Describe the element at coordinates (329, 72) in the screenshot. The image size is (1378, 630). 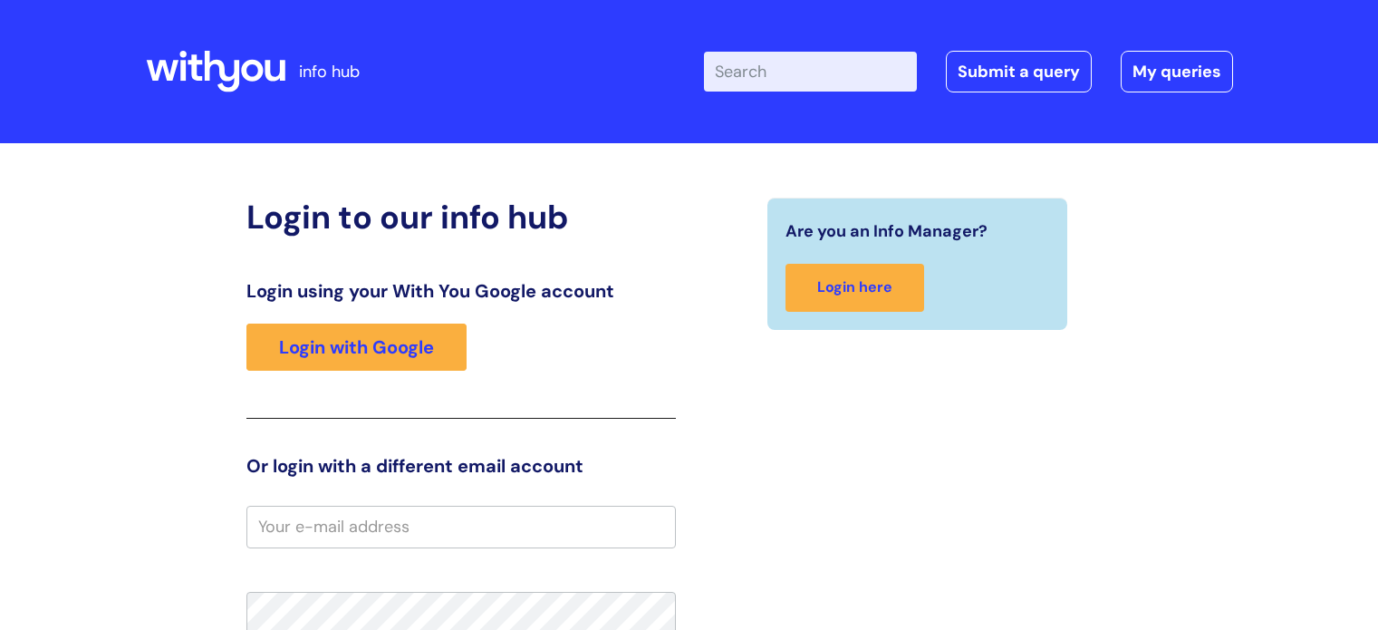
I see `p: info hub` at that location.